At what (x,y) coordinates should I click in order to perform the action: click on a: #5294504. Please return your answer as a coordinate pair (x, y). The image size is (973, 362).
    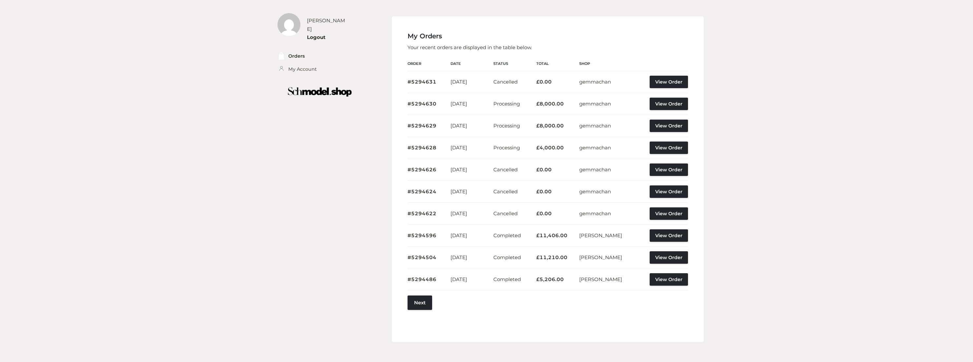
    Looking at the image, I should click on (422, 257).